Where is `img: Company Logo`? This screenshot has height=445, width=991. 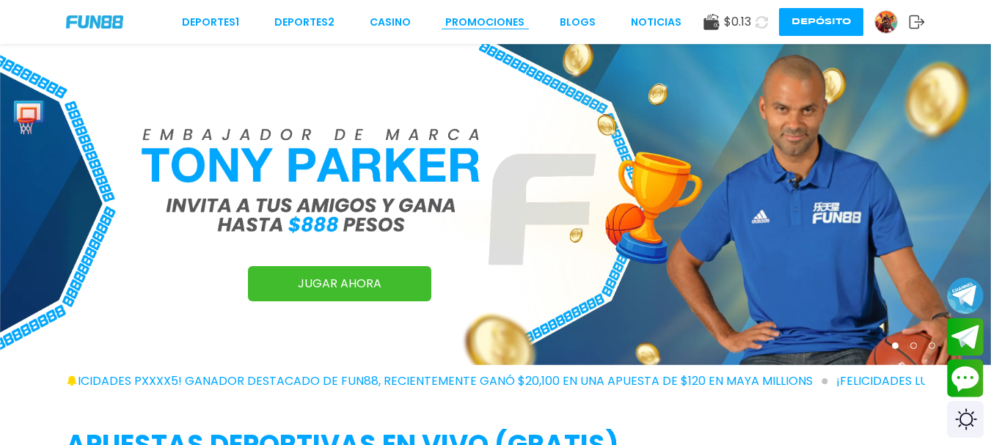 img: Company Logo is located at coordinates (95, 21).